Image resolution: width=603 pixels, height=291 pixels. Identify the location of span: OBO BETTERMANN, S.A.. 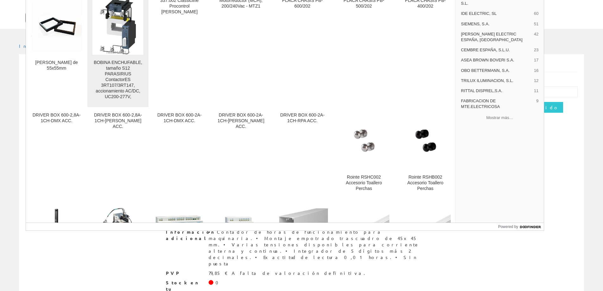
(496, 71).